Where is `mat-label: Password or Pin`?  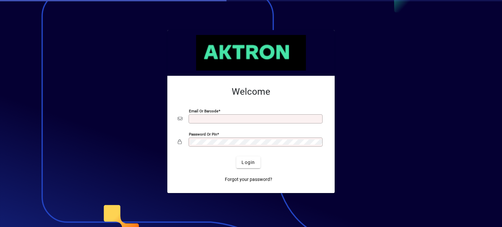
mat-label: Password or Pin is located at coordinates (203, 134).